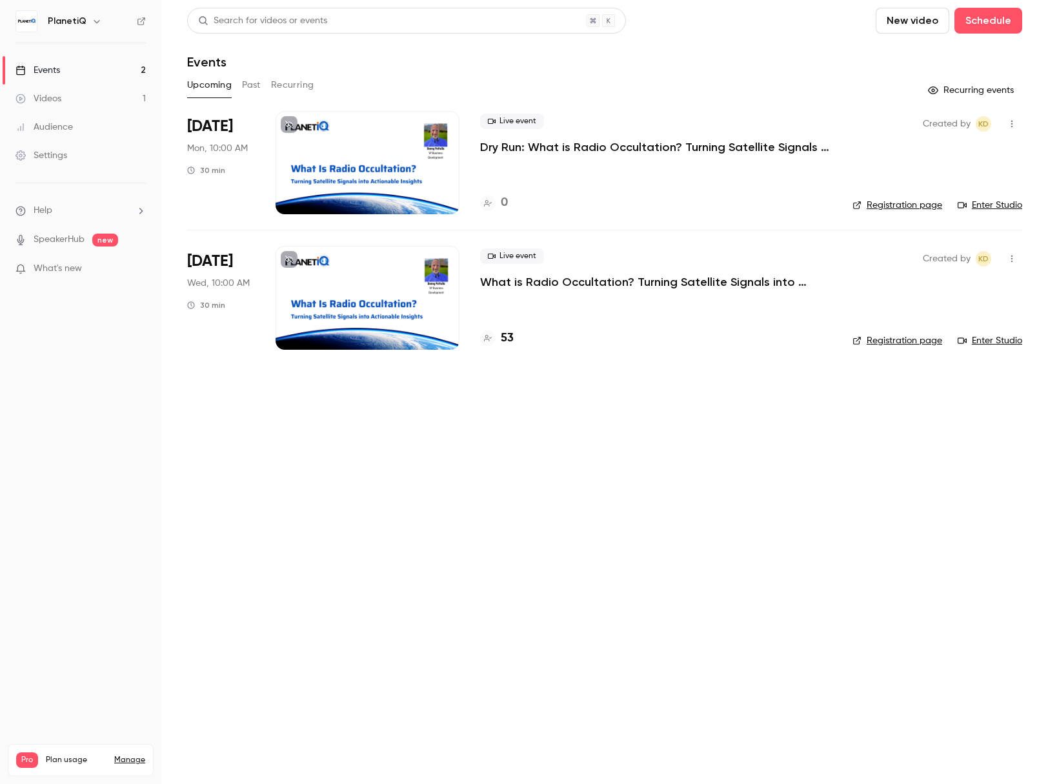 Image resolution: width=1048 pixels, height=784 pixels. What do you see at coordinates (497, 338) in the screenshot?
I see `a: 53` at bounding box center [497, 338].